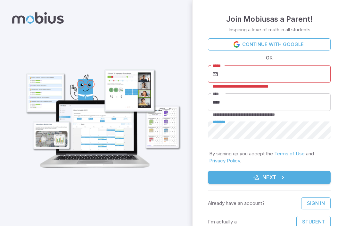 This screenshot has width=346, height=226. What do you see at coordinates (269, 30) in the screenshot?
I see `p: Inspiring a love of math in all students` at bounding box center [269, 30].